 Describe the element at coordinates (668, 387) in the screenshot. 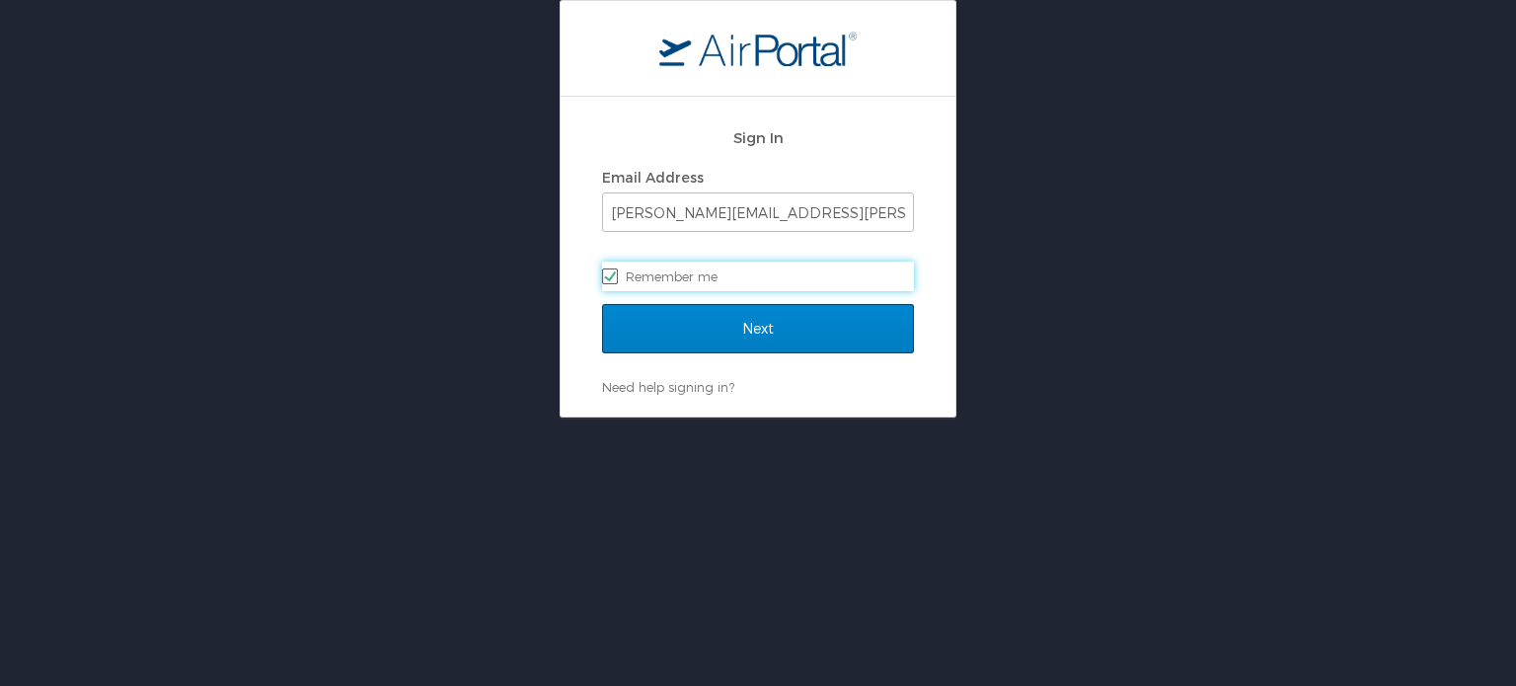

I see `a: Need help signing in?` at that location.